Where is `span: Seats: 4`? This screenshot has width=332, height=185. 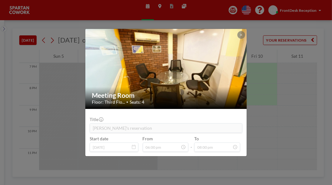 span: Seats: 4 is located at coordinates (137, 102).